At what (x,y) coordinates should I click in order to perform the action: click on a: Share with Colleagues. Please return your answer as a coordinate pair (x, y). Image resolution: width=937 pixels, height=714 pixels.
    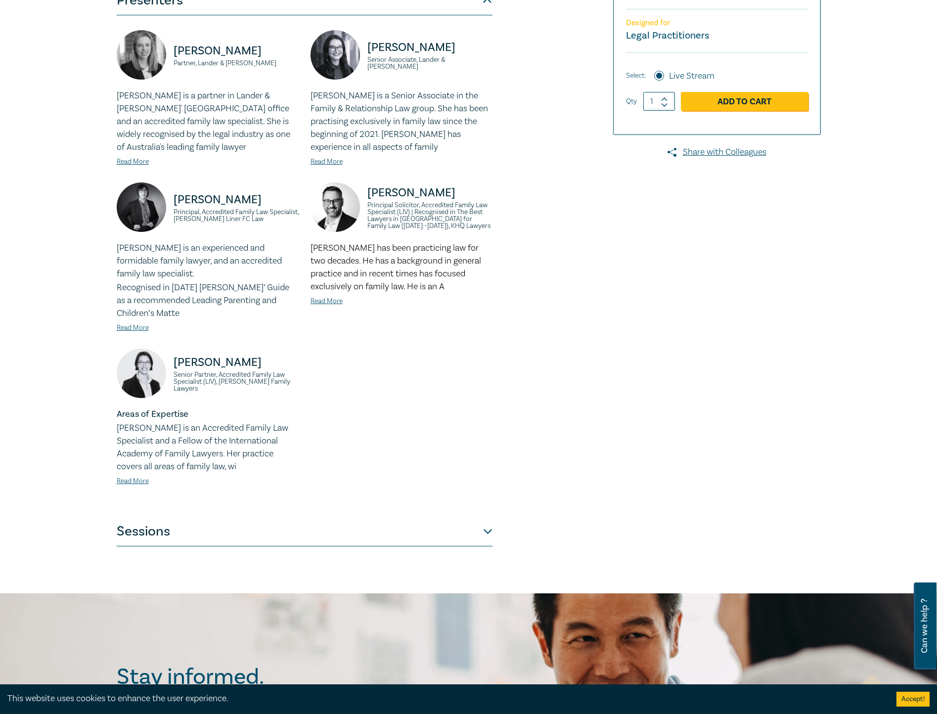
    Looking at the image, I should click on (717, 152).